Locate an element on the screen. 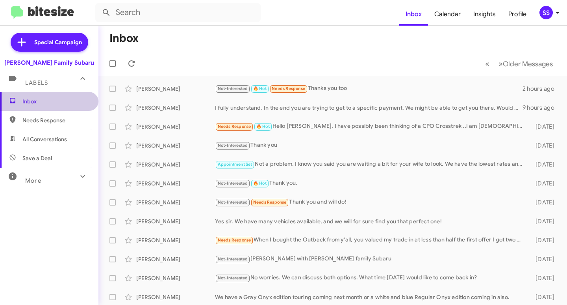  button: SS is located at coordinates (546, 13).